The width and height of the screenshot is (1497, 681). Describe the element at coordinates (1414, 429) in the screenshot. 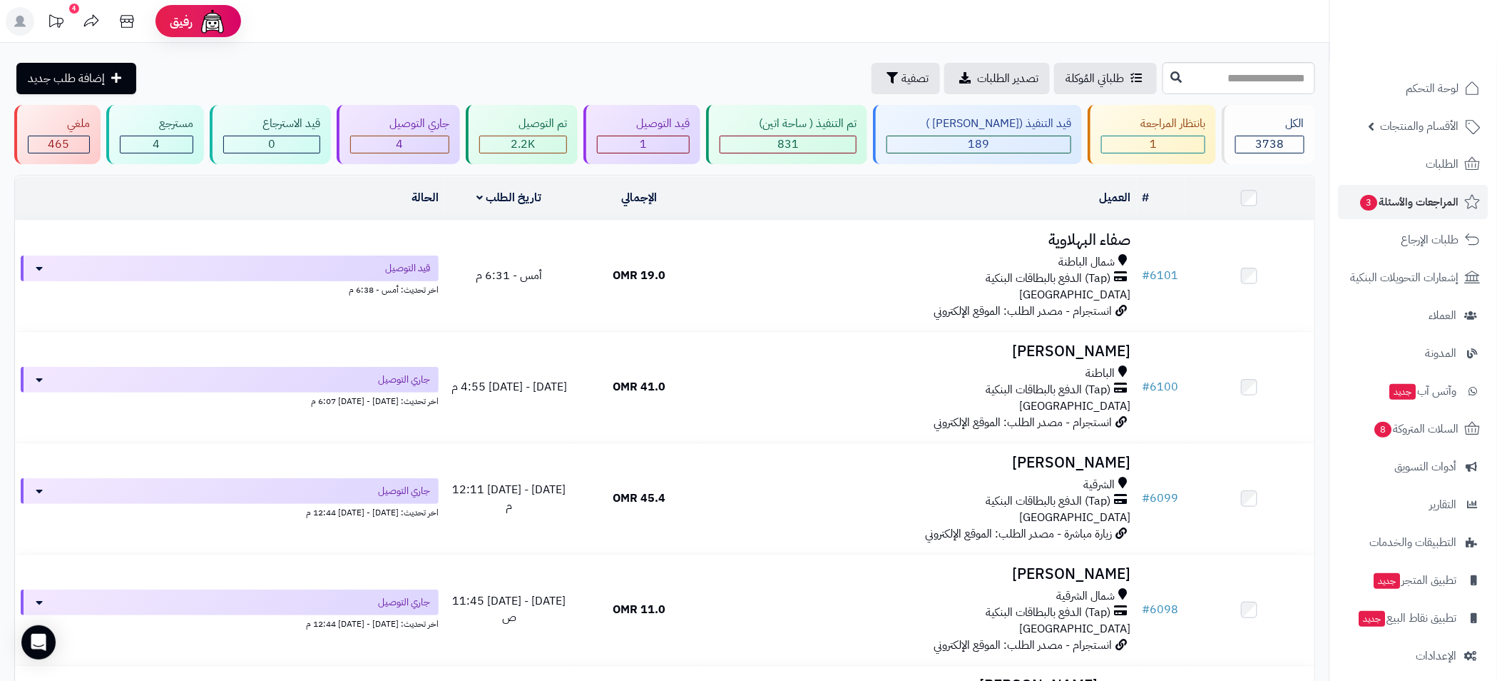

I see `a: السلات المتروكة8` at that location.